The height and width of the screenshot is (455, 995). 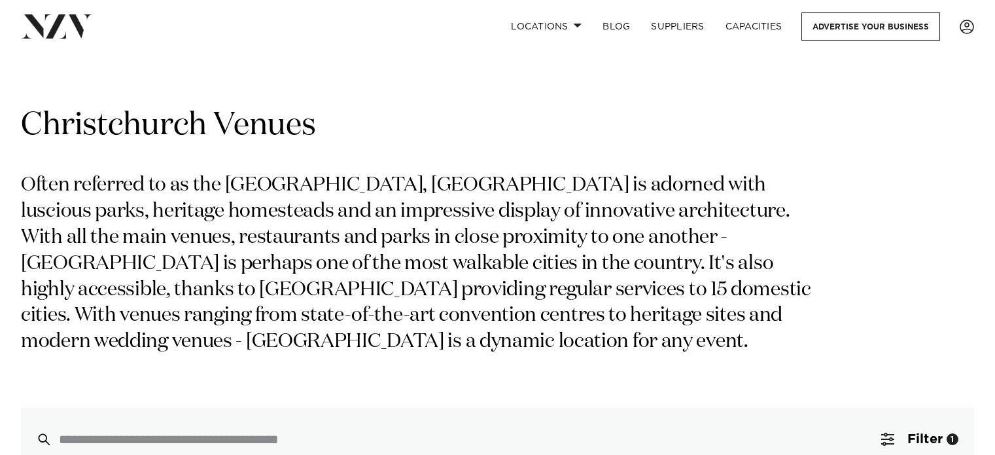 I want to click on div: 1, so click(x=952, y=439).